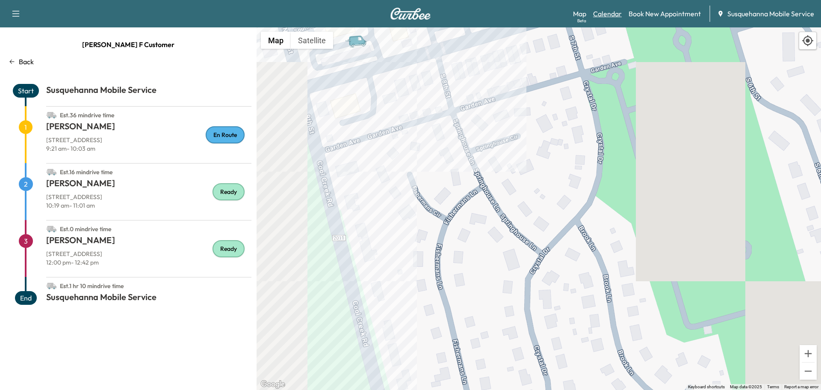 The image size is (821, 390). Describe the element at coordinates (225, 135) in the screenshot. I see `div: En Route` at that location.